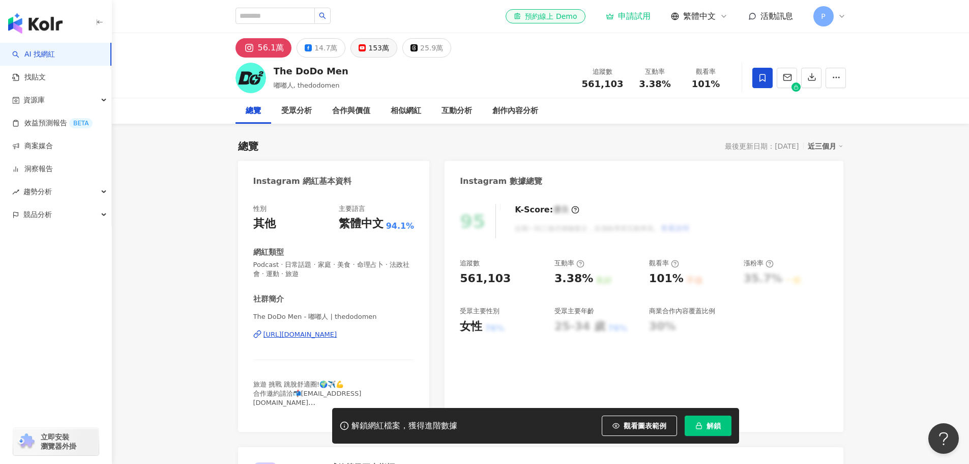  Describe the element at coordinates (655, 84) in the screenshot. I see `span: 3.38%` at that location.